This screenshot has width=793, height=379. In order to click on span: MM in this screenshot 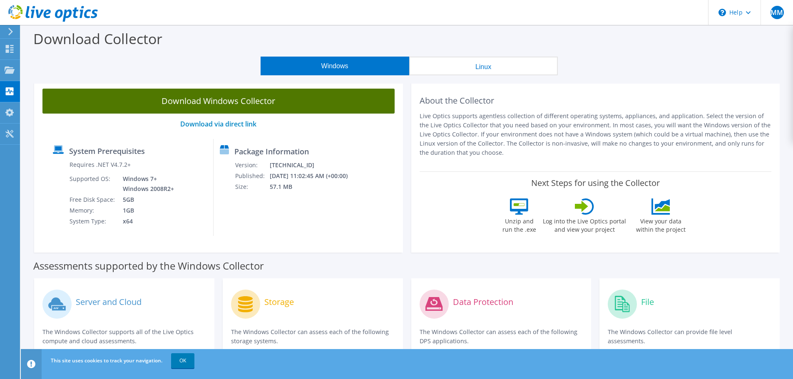, I will do `click(777, 12)`.